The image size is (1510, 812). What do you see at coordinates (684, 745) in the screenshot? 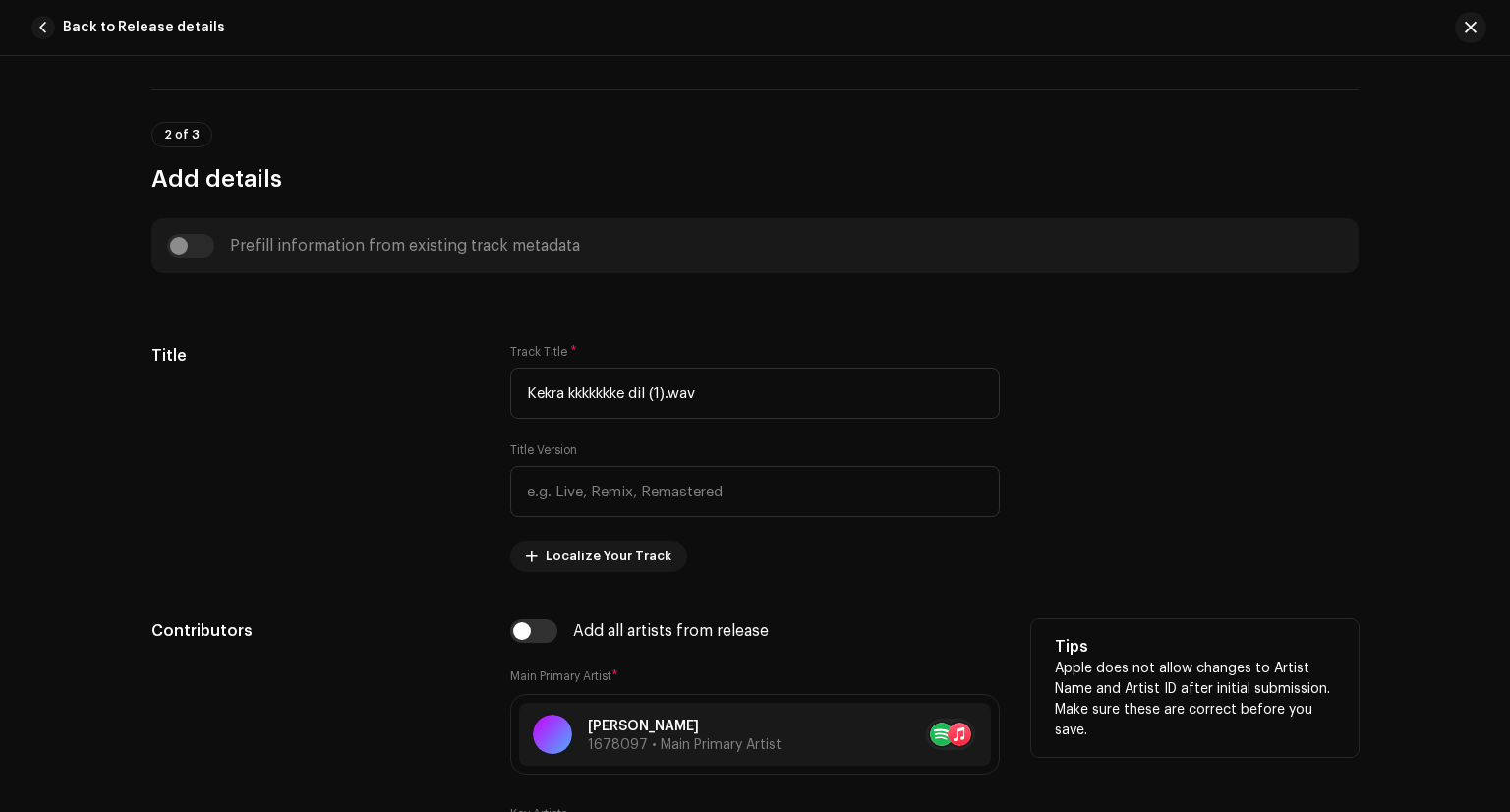
I see `span: 1678097 • Main Primary Artist` at bounding box center [684, 745].